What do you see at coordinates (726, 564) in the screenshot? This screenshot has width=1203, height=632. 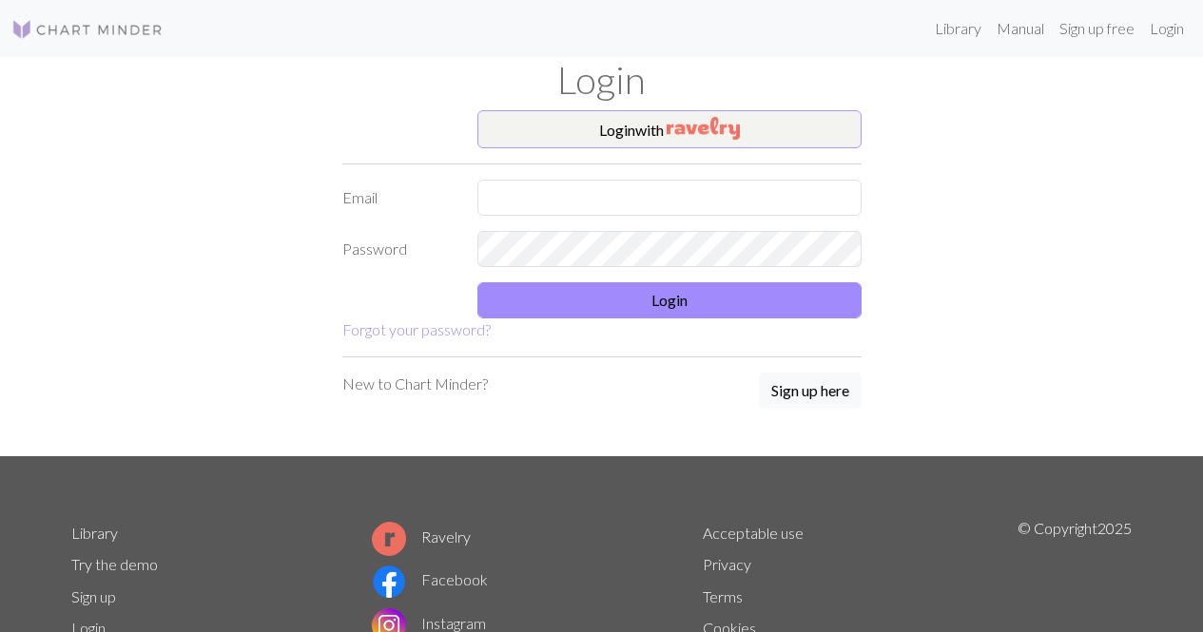 I see `a: Privacy` at bounding box center [726, 564].